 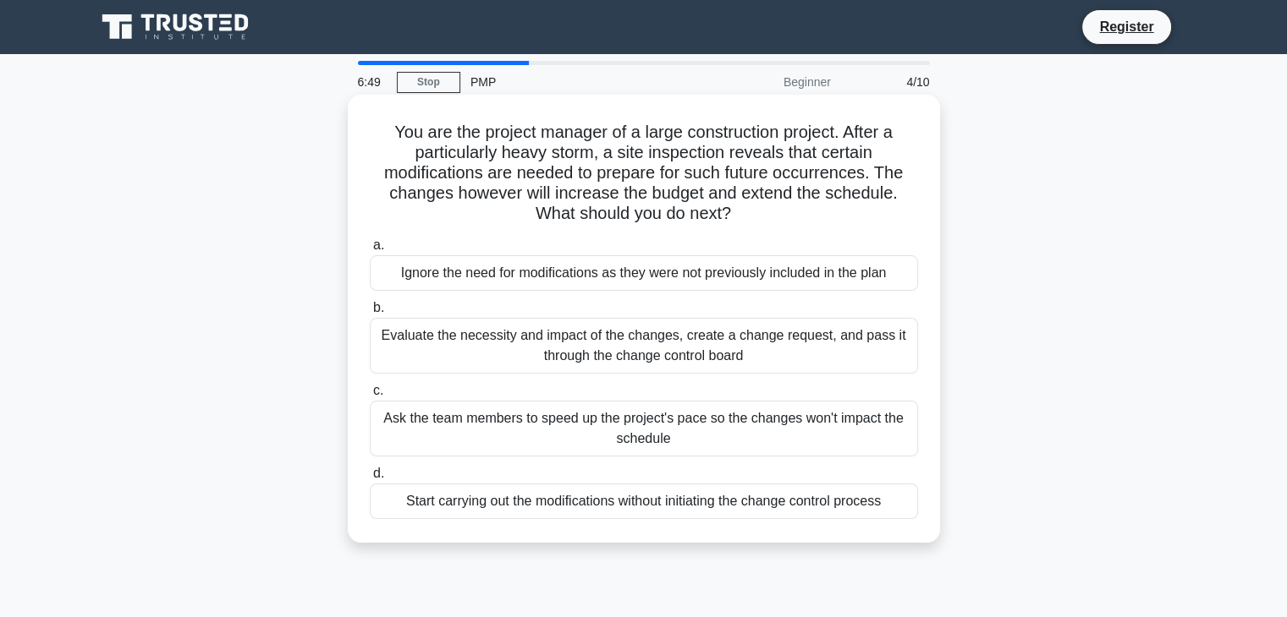 What do you see at coordinates (644, 346) in the screenshot?
I see `div: Evaluate the necessity and impact of the changes, create a change request, and pass it through th...` at bounding box center [644, 346].